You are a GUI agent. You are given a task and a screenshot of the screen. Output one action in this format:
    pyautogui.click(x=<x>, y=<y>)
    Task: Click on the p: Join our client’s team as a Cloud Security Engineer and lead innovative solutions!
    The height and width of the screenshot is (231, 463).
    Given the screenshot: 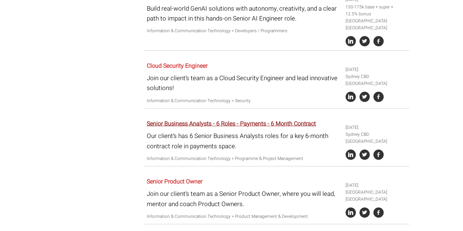 What is the action you would take?
    pyautogui.click(x=243, y=83)
    